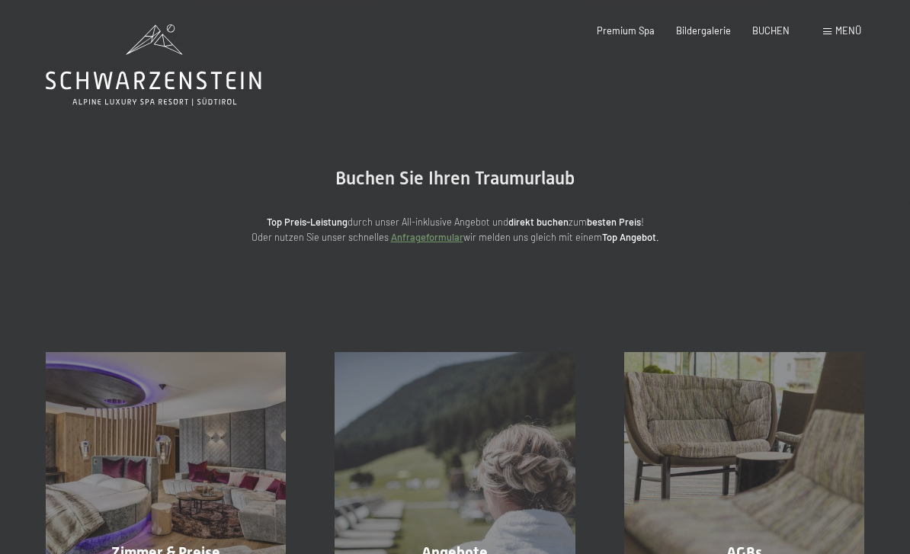 This screenshot has width=910, height=554. Describe the element at coordinates (613, 222) in the screenshot. I see `strong: besten Preis` at that location.